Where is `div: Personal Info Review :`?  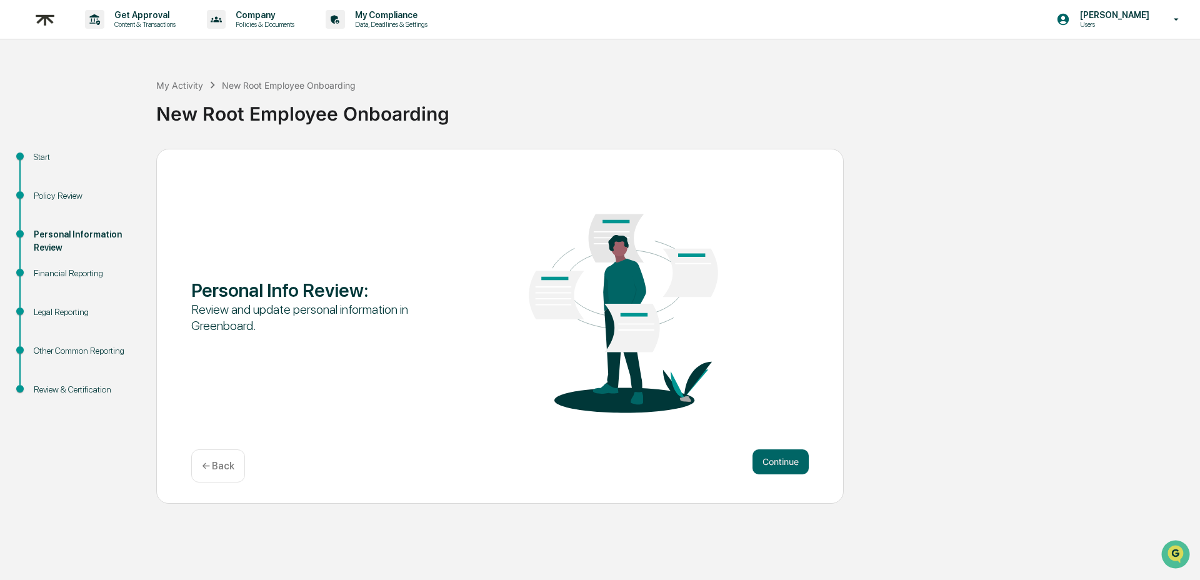
div: Personal Info Review : is located at coordinates (314, 290).